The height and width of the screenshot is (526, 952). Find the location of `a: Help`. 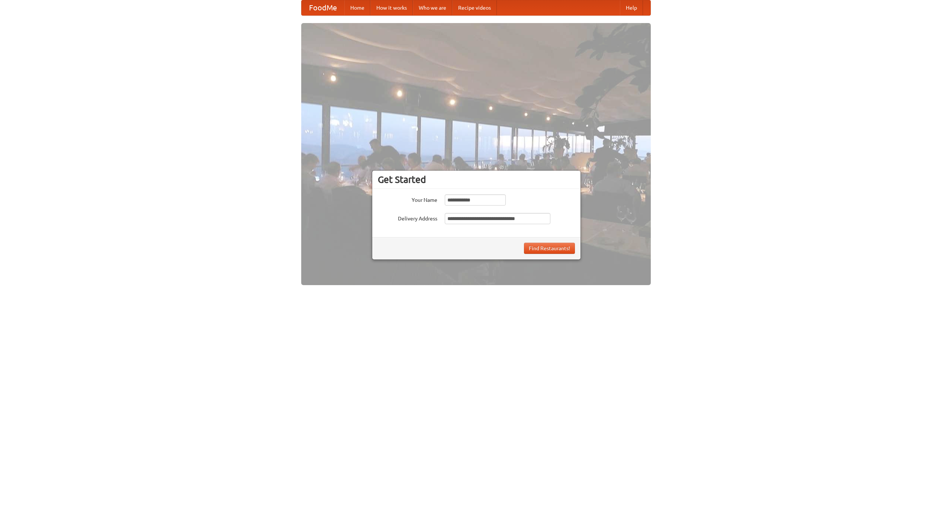

a: Help is located at coordinates (631, 8).